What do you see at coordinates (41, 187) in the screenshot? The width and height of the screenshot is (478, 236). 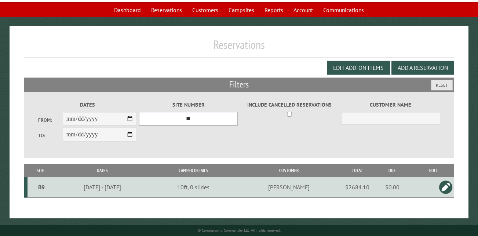 I see `div: B9` at bounding box center [41, 187].